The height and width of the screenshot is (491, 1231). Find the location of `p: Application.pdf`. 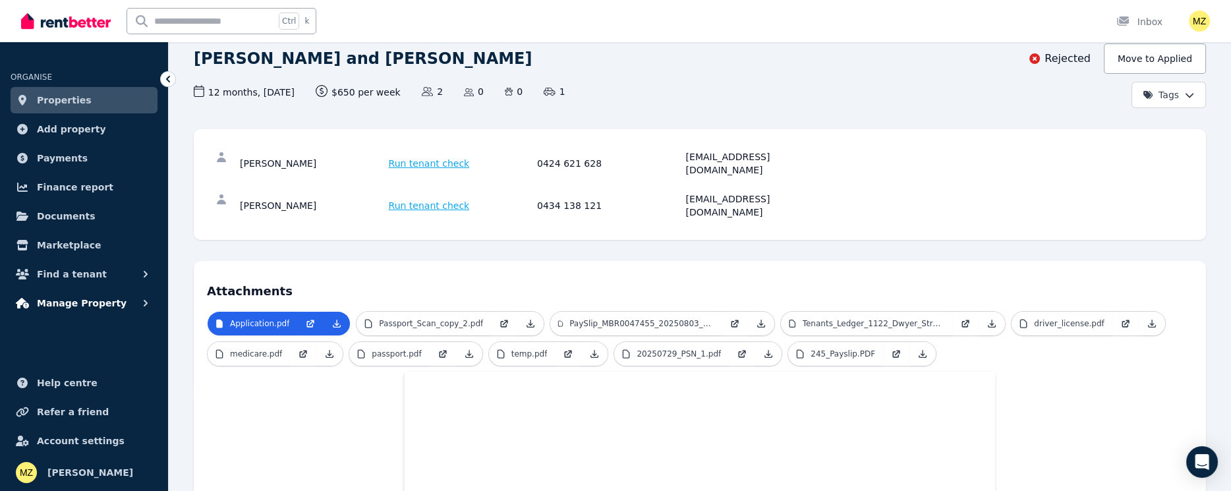

p: Application.pdf is located at coordinates (260, 324).